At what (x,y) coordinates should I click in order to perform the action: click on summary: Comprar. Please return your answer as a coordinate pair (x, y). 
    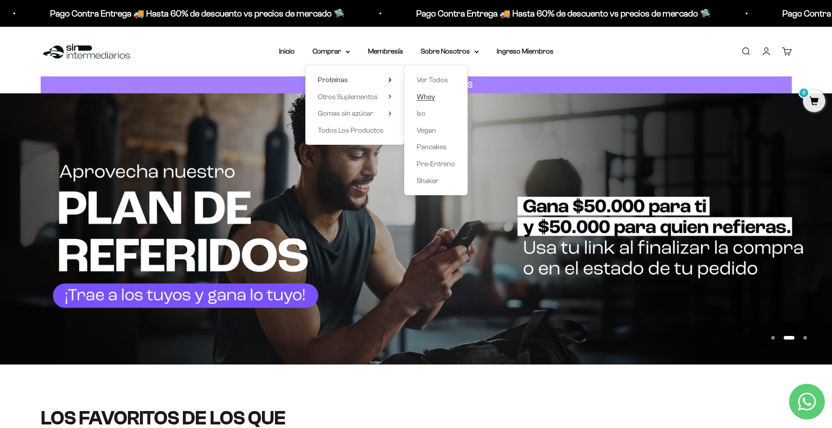
    Looking at the image, I should click on (331, 51).